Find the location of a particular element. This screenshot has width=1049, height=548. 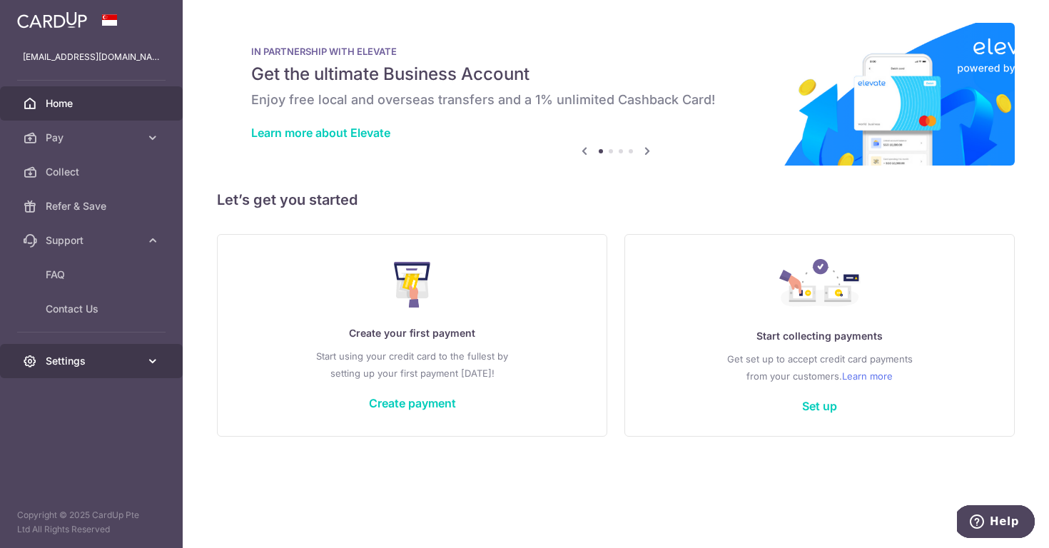

img: Make Payment is located at coordinates (412, 285).